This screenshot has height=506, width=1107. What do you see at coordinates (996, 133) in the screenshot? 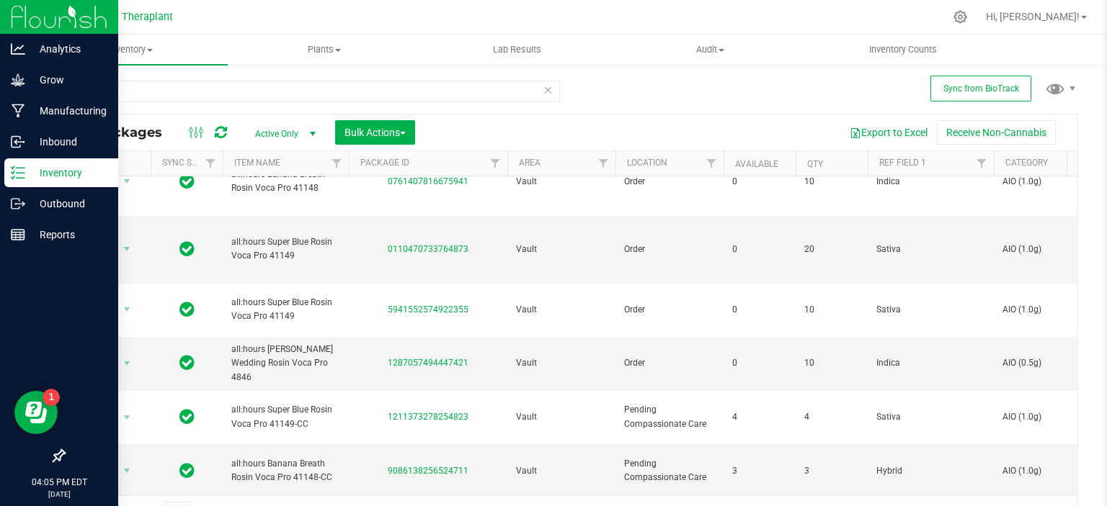
I see `button: Receive Non-Cannabis` at bounding box center [996, 133].